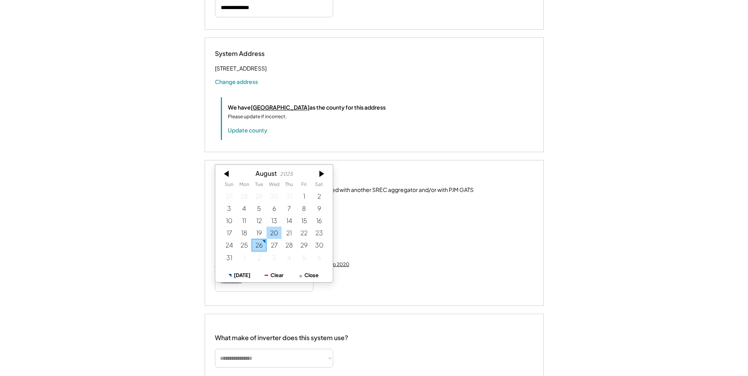 This screenshot has width=748, height=376. What do you see at coordinates (351, 190) in the screenshot?
I see `div: This system has been previously registered with another SREC aggregator and/or with PJM GATS` at bounding box center [351, 190].